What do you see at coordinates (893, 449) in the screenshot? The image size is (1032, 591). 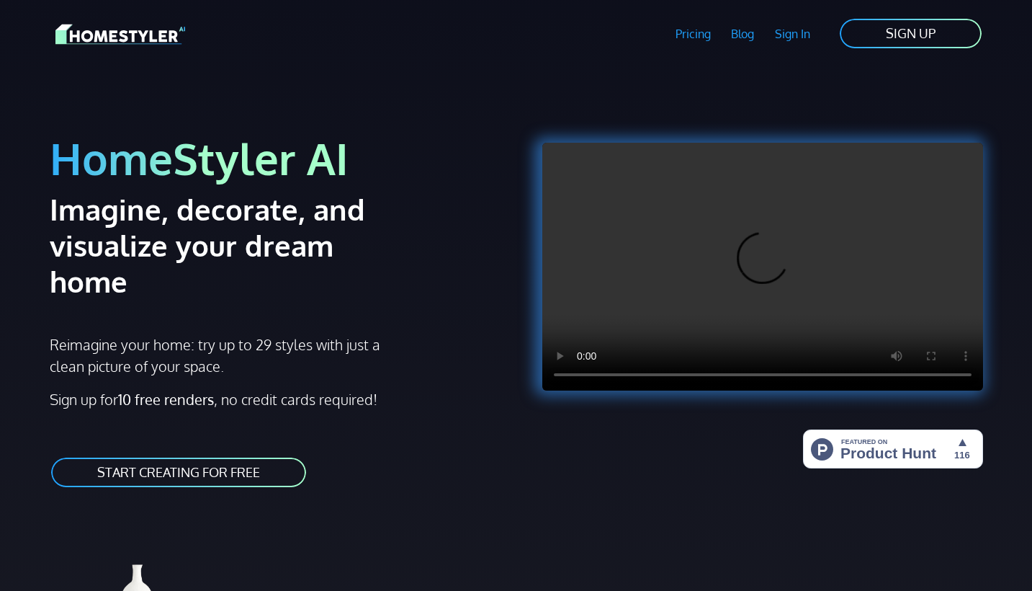 I see `img: HomeStyler AI - Interior Design Made Easy: One Click to Your Dream Home | Product Hunt` at bounding box center [893, 449].